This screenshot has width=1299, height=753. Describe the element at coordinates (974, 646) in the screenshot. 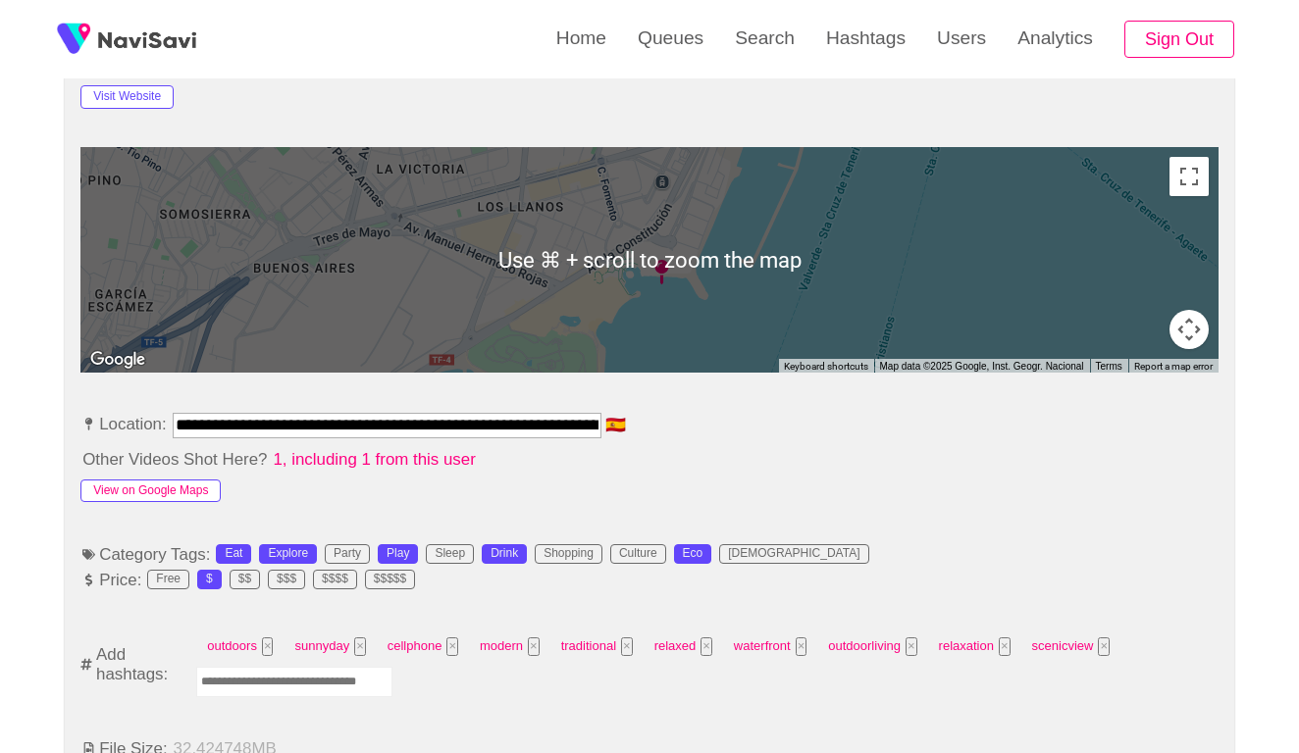

I see `span: relaxation` at that location.